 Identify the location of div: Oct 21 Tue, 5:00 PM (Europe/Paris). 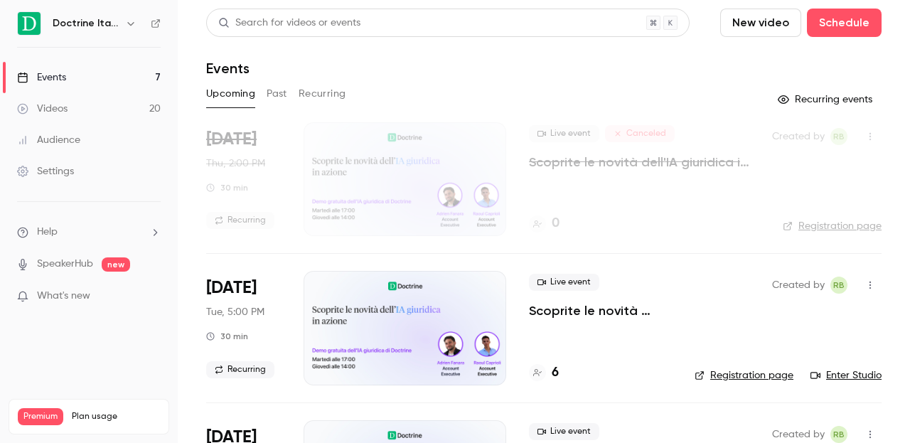
(243, 328).